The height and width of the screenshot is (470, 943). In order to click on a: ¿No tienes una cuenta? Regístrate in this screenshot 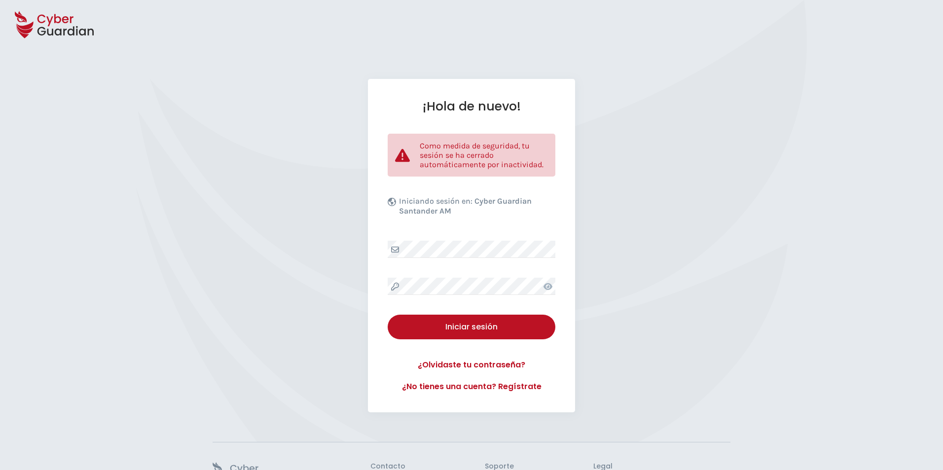, I will do `click(471, 387)`.